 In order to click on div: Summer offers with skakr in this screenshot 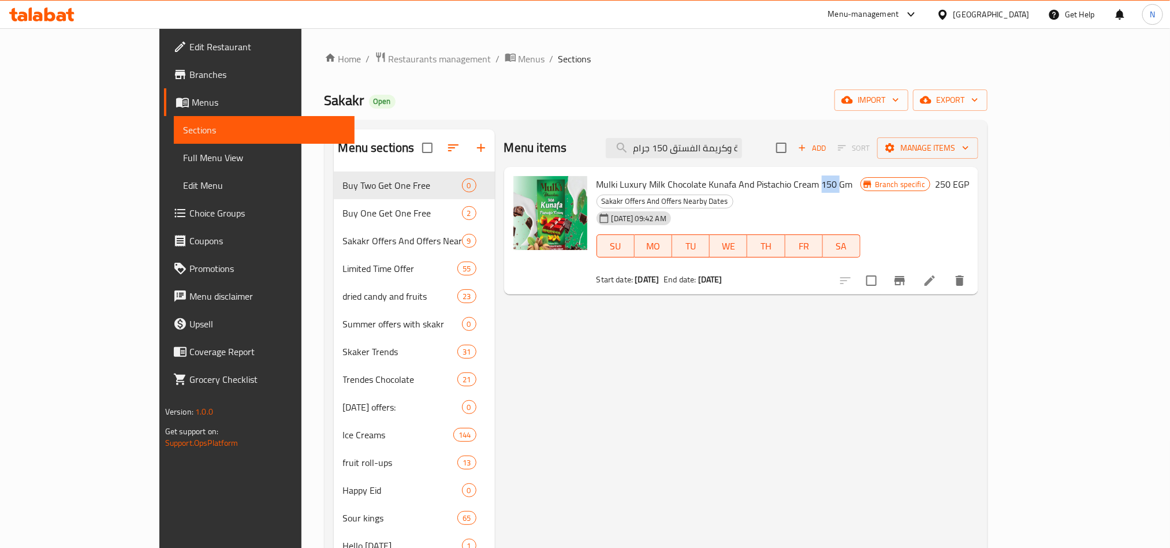, I will do `click(402, 324)`.